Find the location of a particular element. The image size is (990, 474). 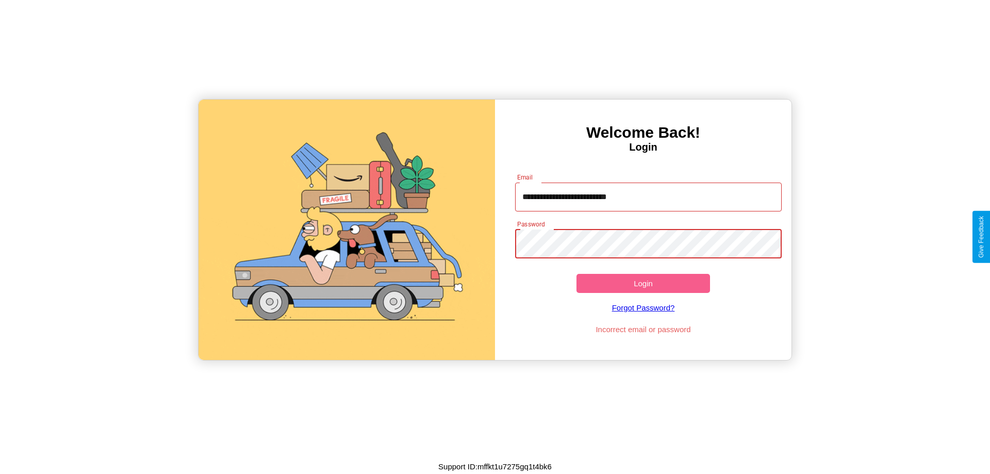

label: Email is located at coordinates (525, 177).